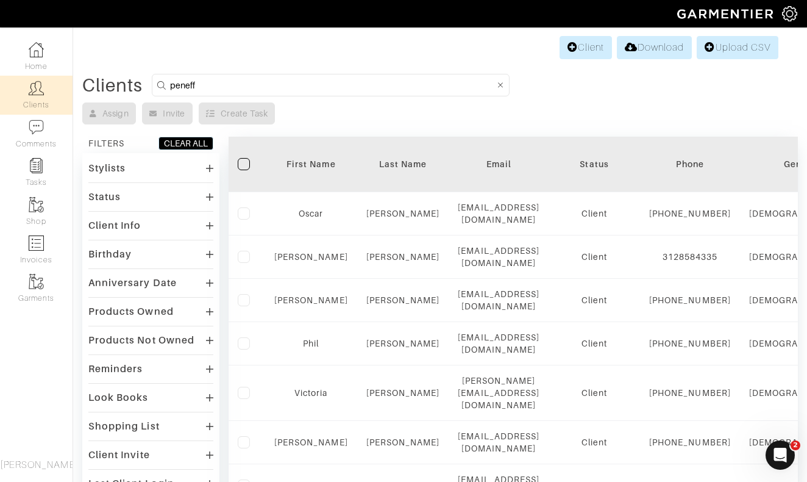  What do you see at coordinates (499, 164) in the screenshot?
I see `div: Email` at bounding box center [499, 164].